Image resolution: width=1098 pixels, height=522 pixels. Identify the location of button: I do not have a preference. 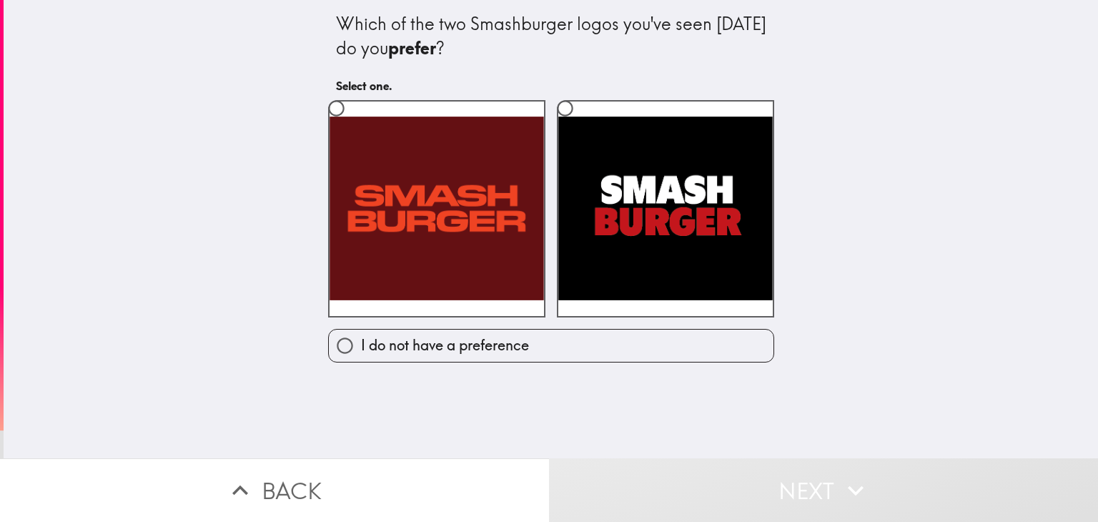
(551, 345).